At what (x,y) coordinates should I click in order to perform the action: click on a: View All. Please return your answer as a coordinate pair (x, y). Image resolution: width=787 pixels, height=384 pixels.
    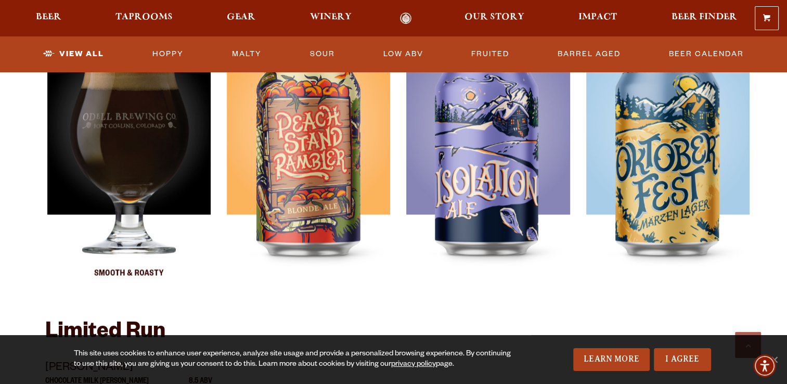
    Looking at the image, I should click on (73, 54).